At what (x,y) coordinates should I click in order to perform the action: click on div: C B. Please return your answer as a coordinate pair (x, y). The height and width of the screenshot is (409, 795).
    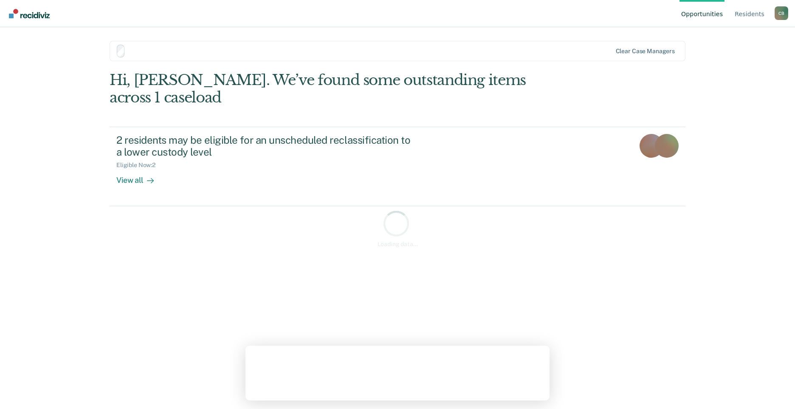
    Looking at the image, I should click on (782, 13).